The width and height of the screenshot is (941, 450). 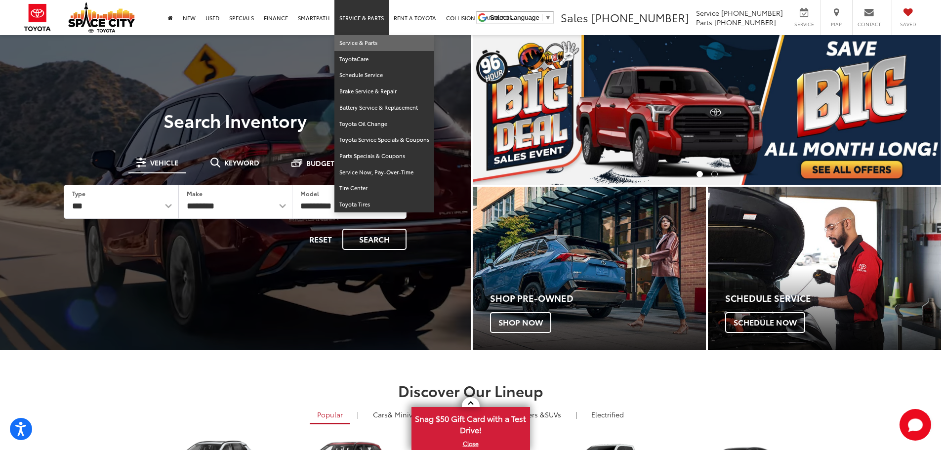 I want to click on label: Model, so click(x=310, y=193).